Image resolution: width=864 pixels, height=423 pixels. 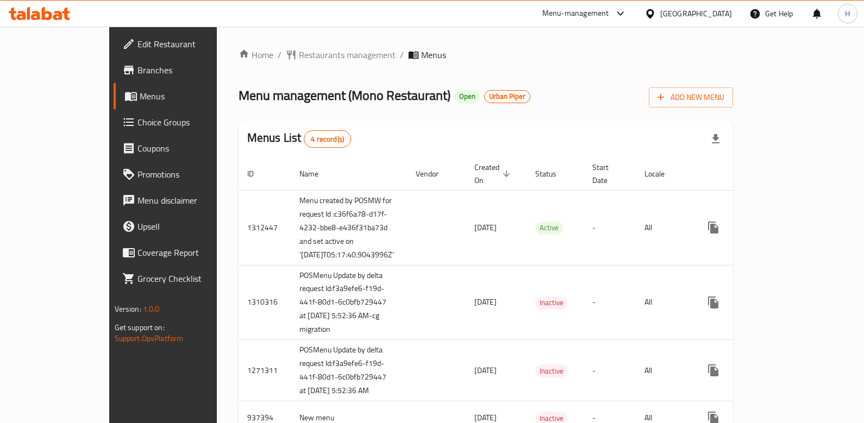 I want to click on div: Menu-management, so click(x=575, y=14).